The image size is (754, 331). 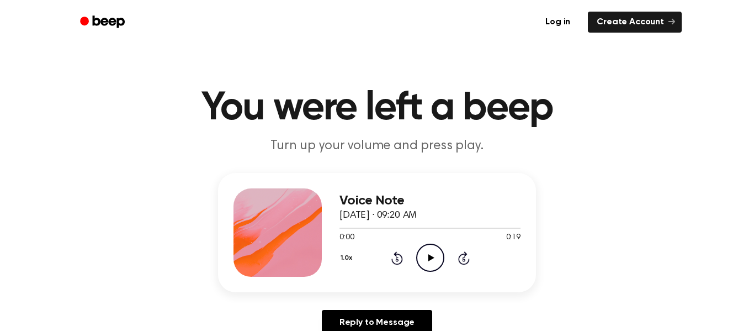 I want to click on a: Beep, so click(x=103, y=22).